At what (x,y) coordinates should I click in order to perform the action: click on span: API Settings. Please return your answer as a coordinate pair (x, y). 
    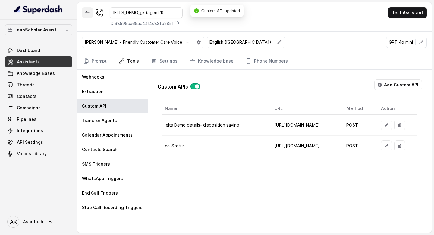
    Looking at the image, I should click on (30, 142).